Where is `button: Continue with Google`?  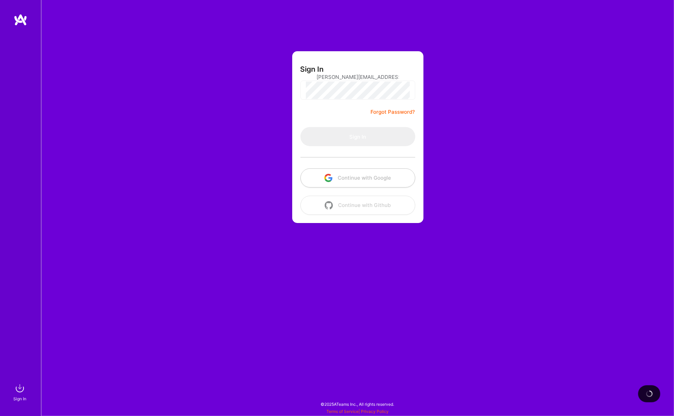 button: Continue with Google is located at coordinates (358, 178).